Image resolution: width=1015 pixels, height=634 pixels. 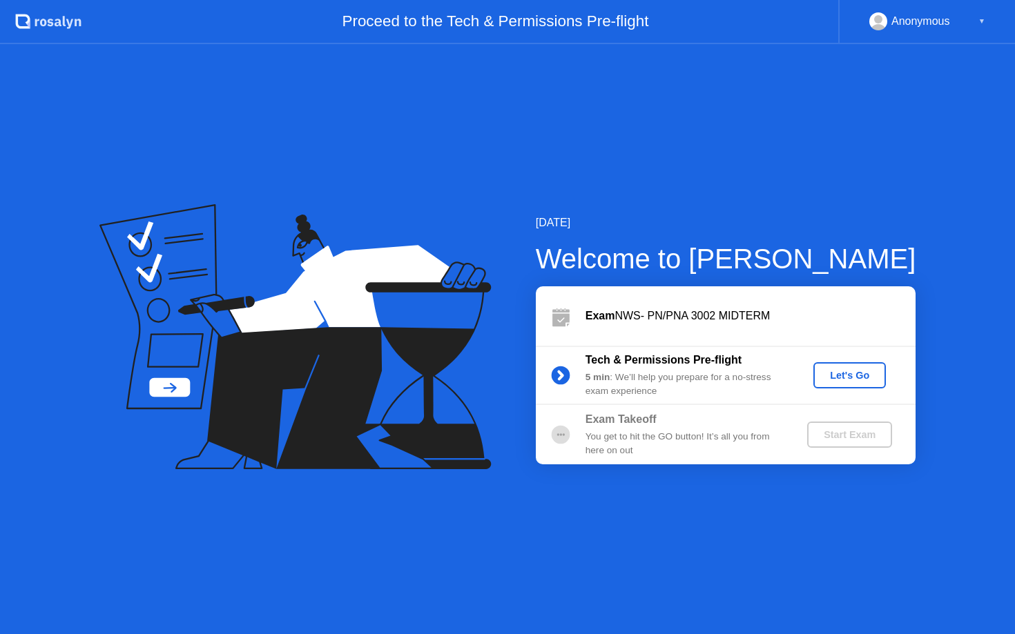 What do you see at coordinates (849, 375) in the screenshot?
I see `button: Let's Go` at bounding box center [849, 375].